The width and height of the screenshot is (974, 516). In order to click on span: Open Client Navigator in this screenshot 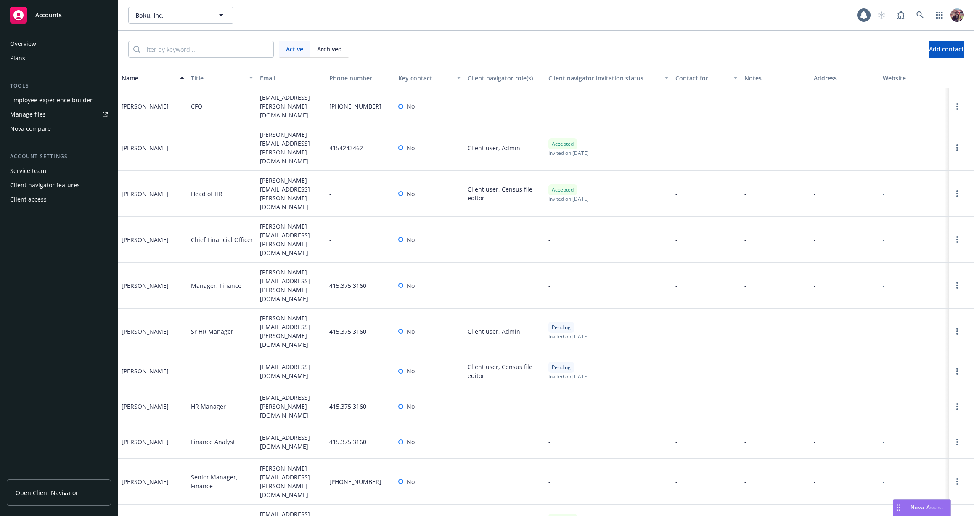, I will do `click(47, 492)`.